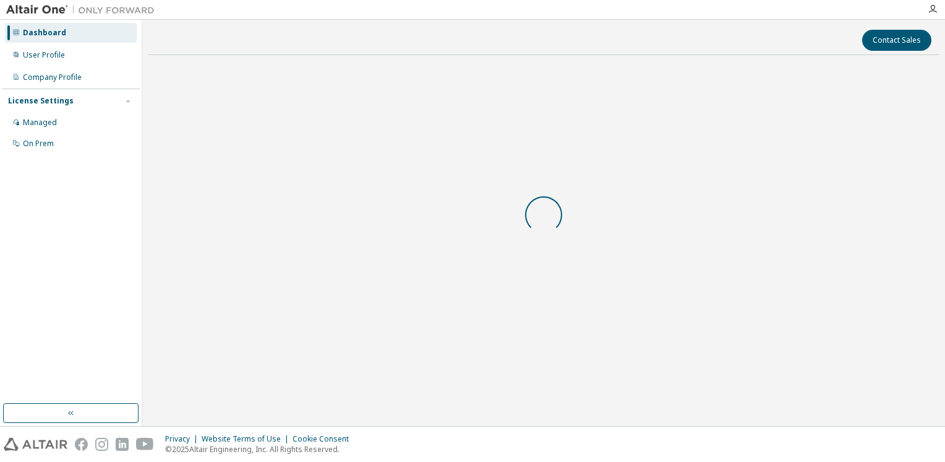 This screenshot has height=462, width=945. Describe the element at coordinates (41, 101) in the screenshot. I see `div: License Settings` at that location.